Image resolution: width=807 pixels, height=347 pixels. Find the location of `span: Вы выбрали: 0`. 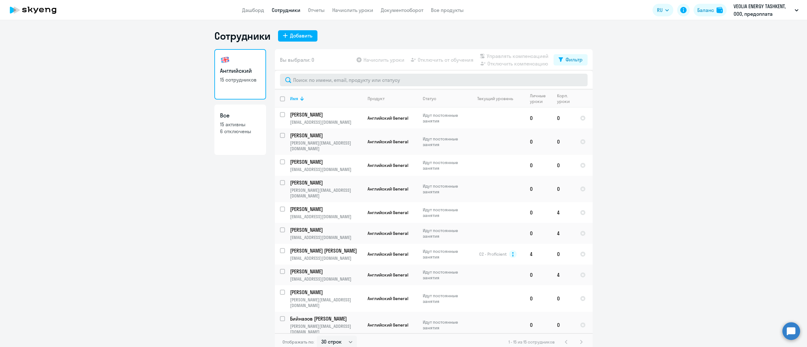

span: Вы выбрали: 0 is located at coordinates (297, 60).